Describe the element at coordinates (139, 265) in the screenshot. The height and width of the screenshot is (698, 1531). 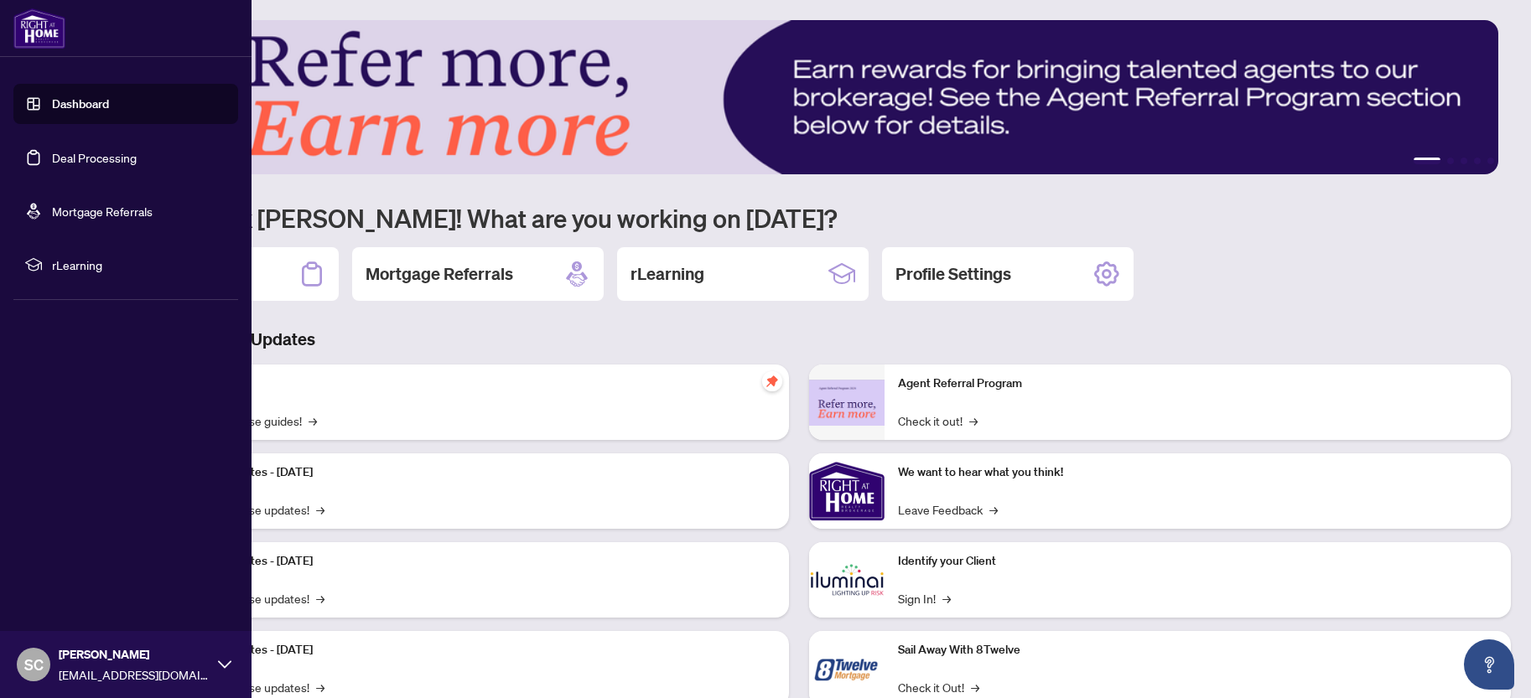
I see `span: rLearning` at that location.